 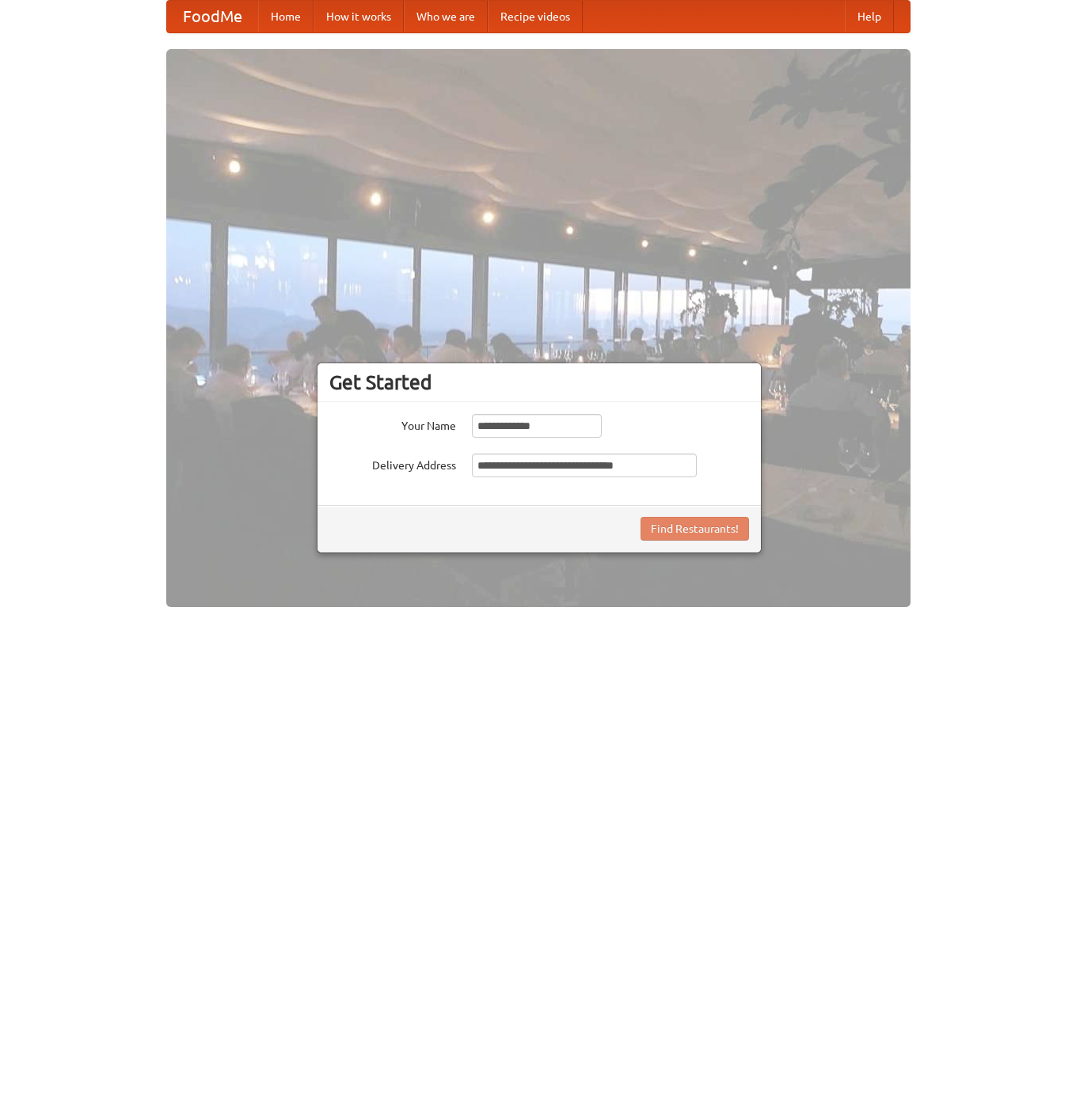 I want to click on button: Find Restaurants!, so click(x=695, y=529).